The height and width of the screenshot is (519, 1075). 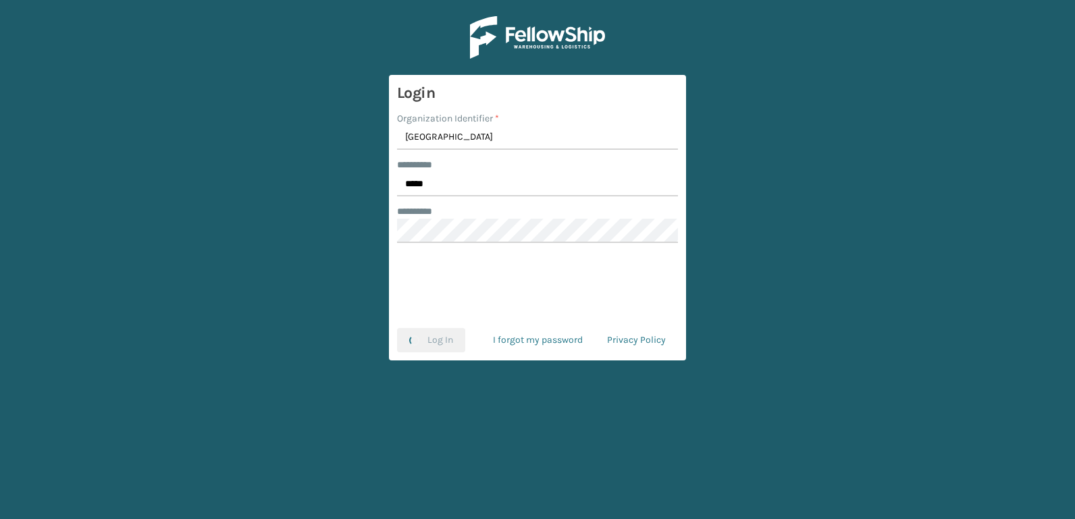 What do you see at coordinates (448, 118) in the screenshot?
I see `label: Organization Identifier` at bounding box center [448, 118].